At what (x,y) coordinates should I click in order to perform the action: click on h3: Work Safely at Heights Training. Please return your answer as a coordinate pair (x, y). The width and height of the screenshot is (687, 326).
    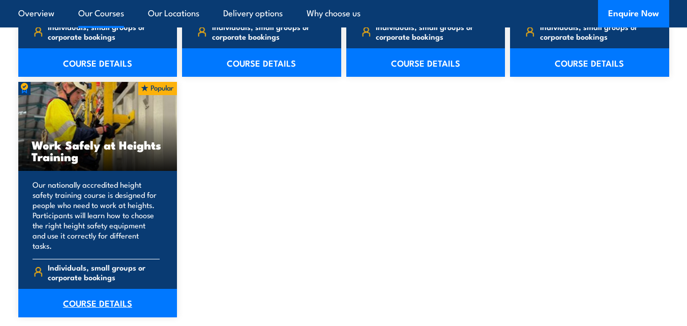
    Looking at the image, I should click on (98, 151).